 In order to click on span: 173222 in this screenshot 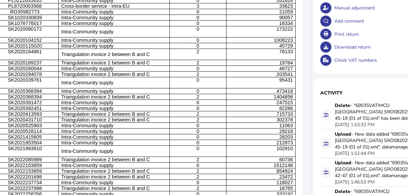, I will do `click(284, 29)`.